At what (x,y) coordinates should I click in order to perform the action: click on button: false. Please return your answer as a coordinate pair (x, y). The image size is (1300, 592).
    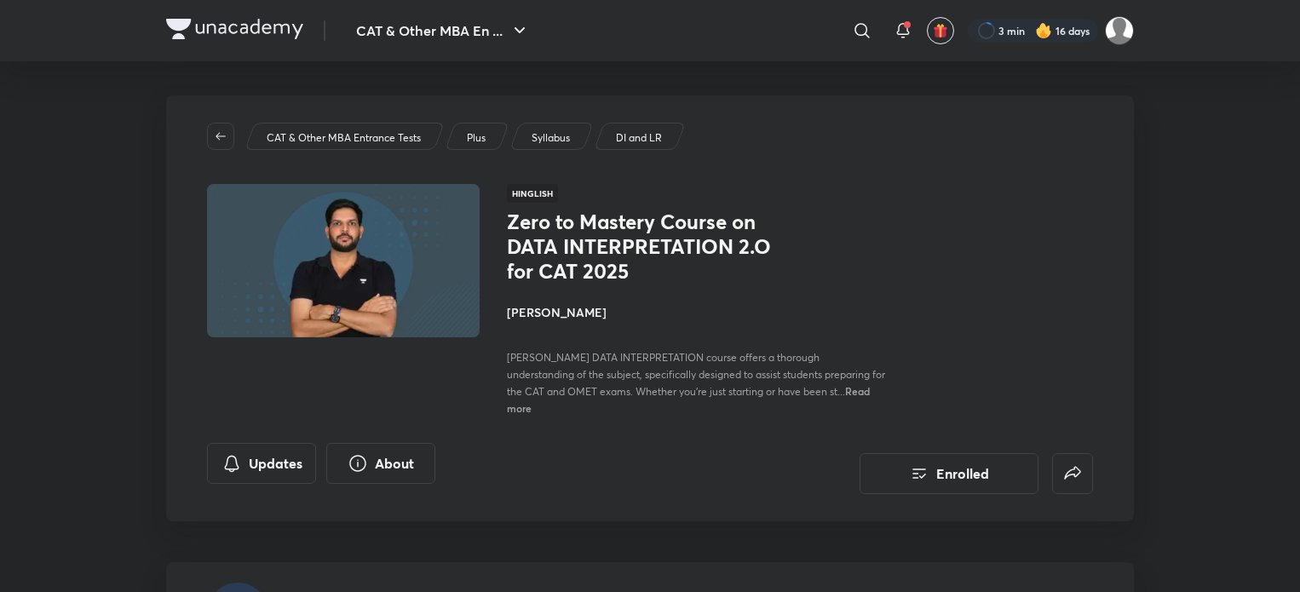
    Looking at the image, I should click on (1072, 474).